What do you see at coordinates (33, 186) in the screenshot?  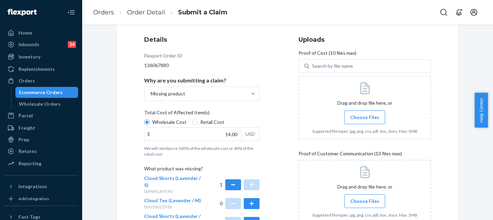 I see `div: Integrations` at bounding box center [33, 186].